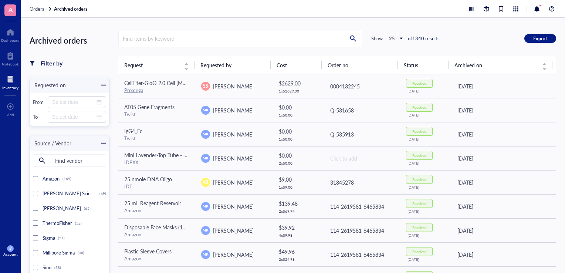 The image size is (565, 273). I want to click on div: Account, so click(10, 254).